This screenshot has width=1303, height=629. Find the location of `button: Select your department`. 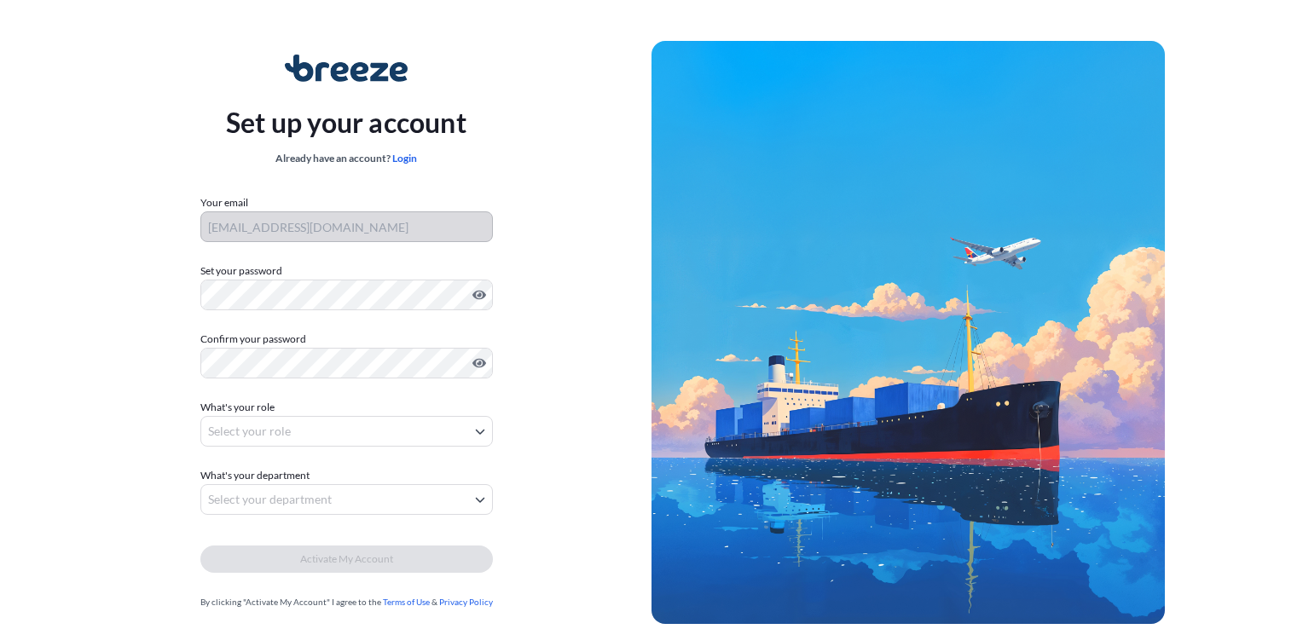

button: Select your department is located at coordinates (346, 500).